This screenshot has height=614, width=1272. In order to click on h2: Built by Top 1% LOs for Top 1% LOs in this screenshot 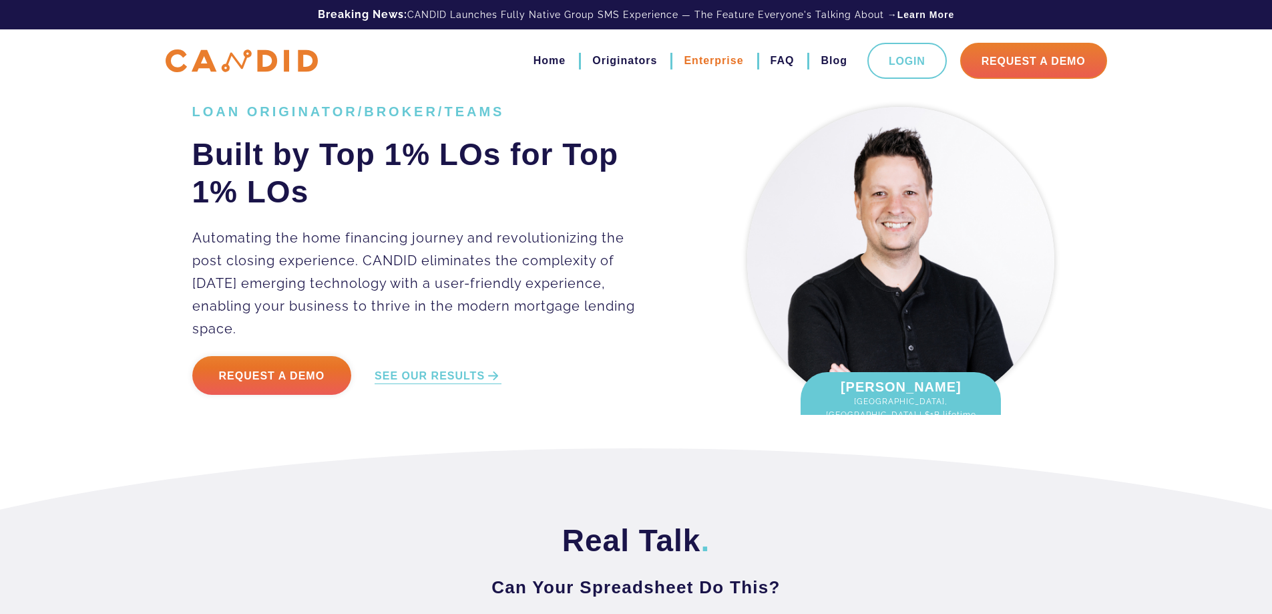, I will do `click(423, 173)`.